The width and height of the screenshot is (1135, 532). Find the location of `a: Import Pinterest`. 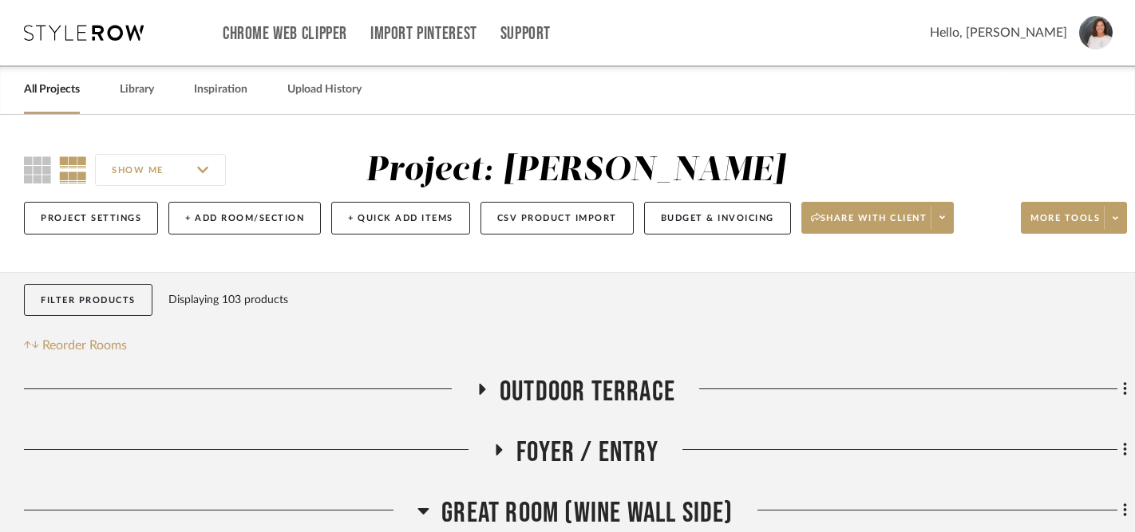

a: Import Pinterest is located at coordinates (424, 34).